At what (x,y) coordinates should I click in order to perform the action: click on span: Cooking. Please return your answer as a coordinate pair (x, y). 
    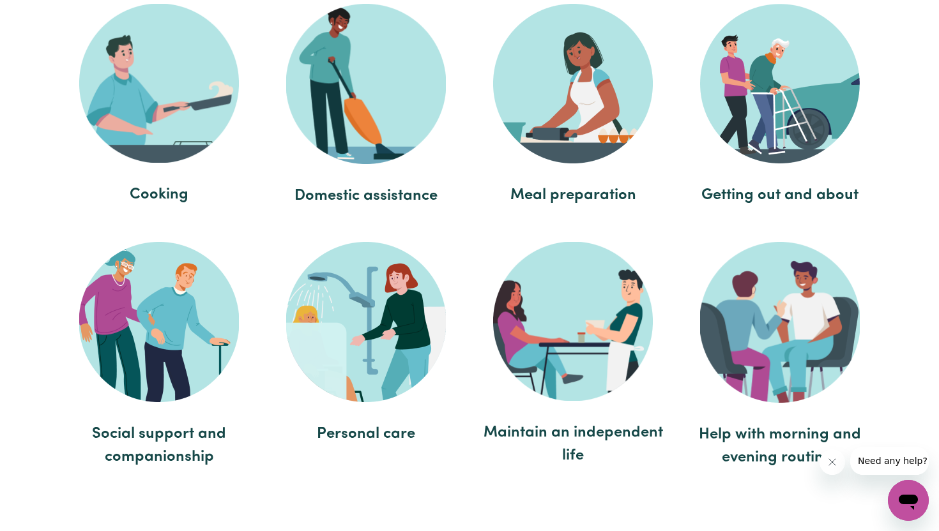
    Looking at the image, I should click on (159, 195).